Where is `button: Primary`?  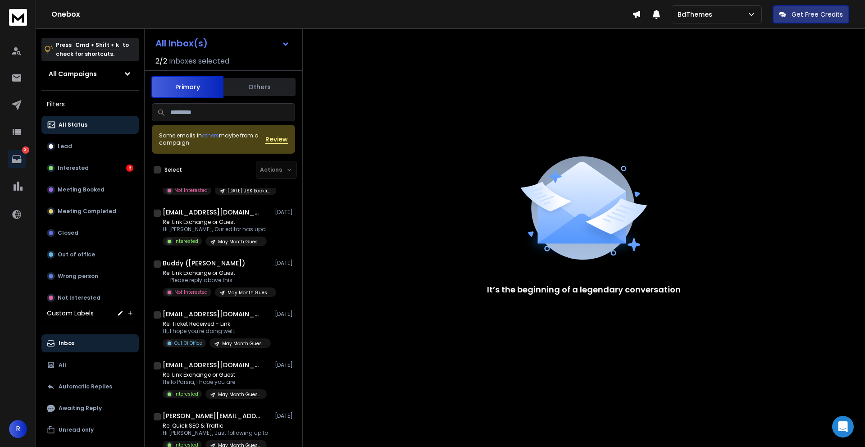 button: Primary is located at coordinates (187, 87).